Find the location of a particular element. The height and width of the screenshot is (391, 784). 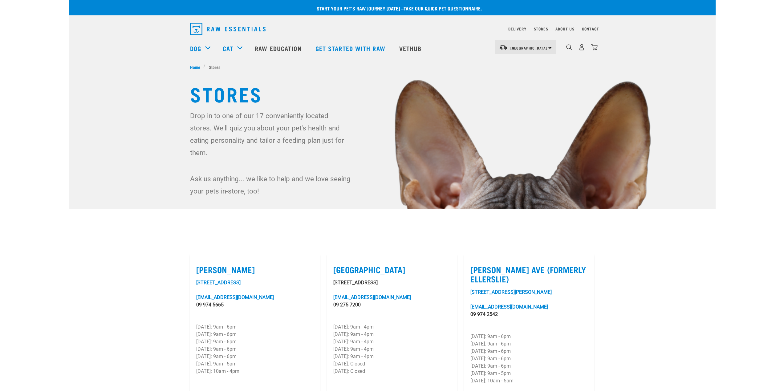

h1: Stores is located at coordinates (392, 94).